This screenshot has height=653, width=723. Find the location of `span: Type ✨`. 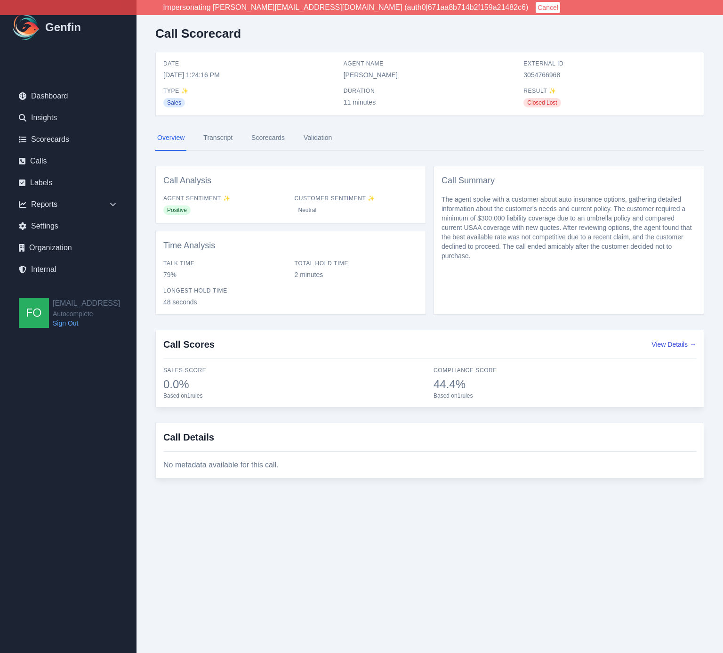

span: Type ✨ is located at coordinates (250, 91).